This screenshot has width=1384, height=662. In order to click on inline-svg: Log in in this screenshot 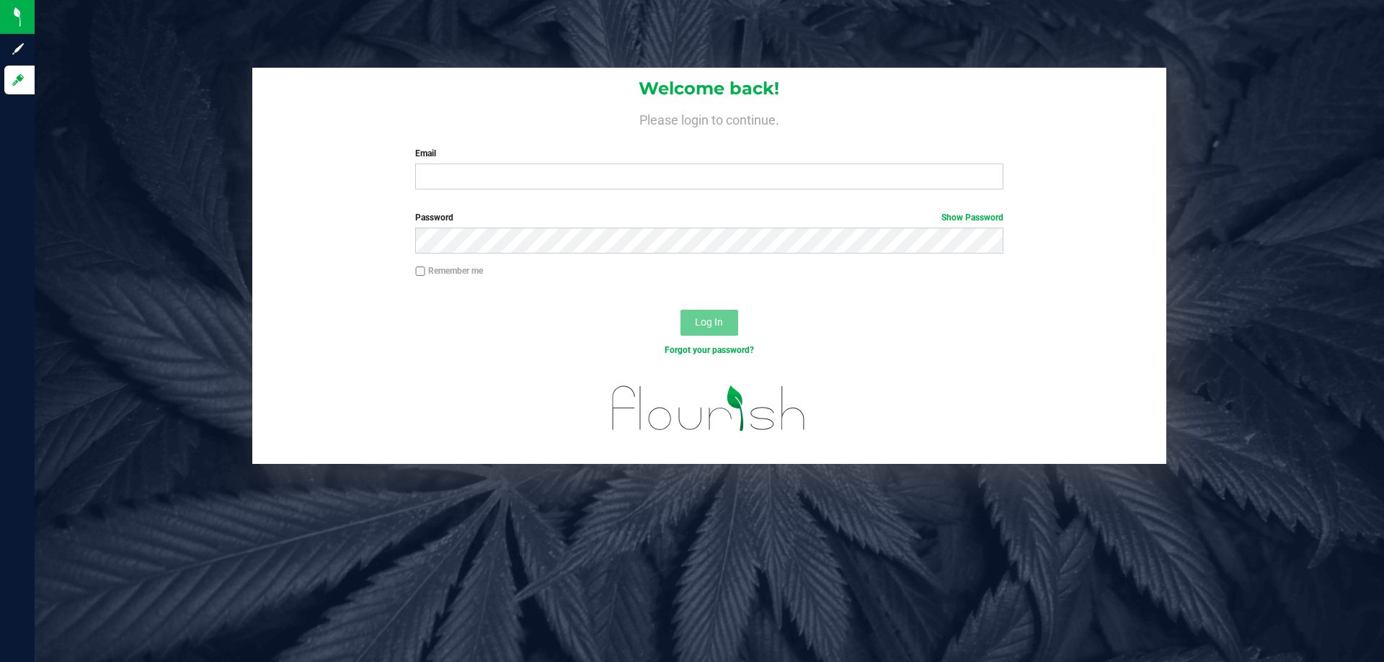, I will do `click(18, 80)`.